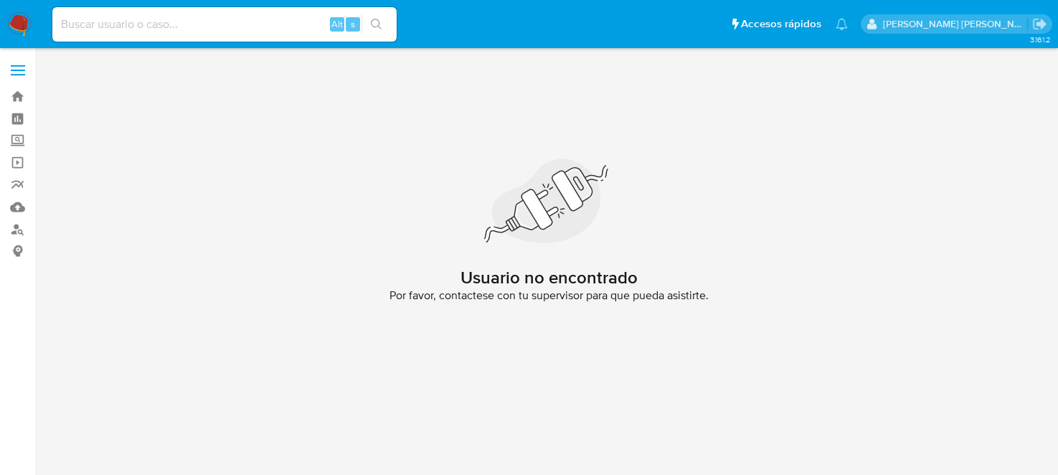  I want to click on span: Alt, so click(337, 24).